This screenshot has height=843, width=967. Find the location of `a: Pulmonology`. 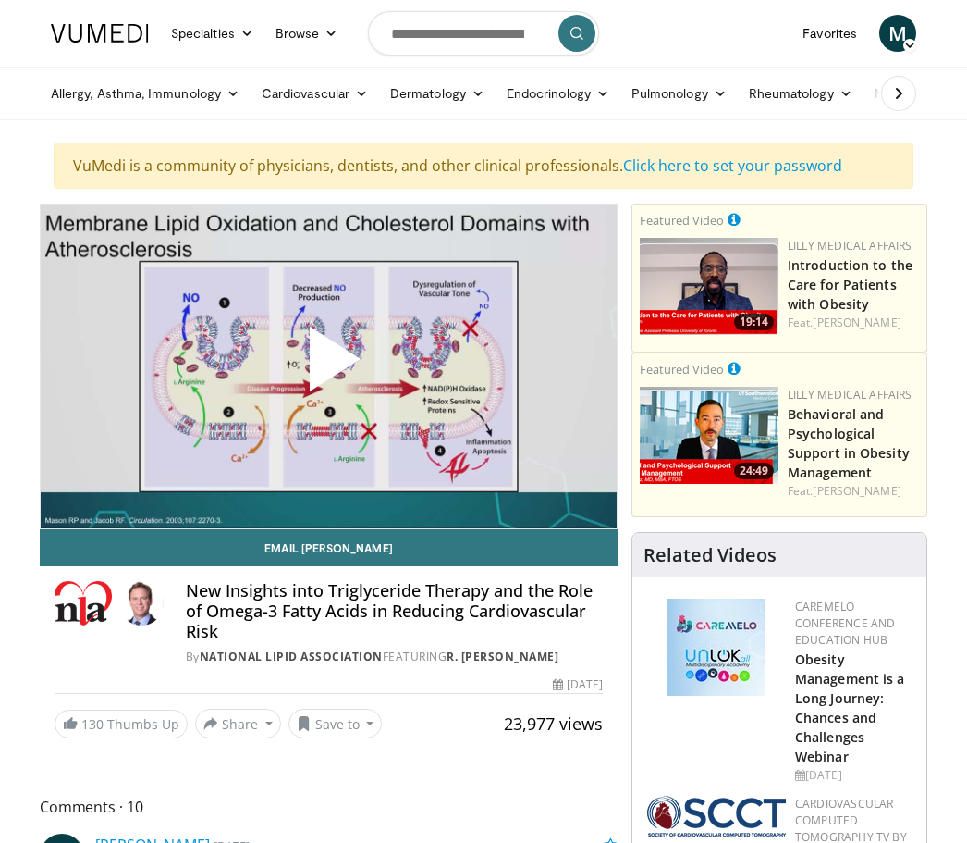

a: Pulmonology is located at coordinates (679, 93).